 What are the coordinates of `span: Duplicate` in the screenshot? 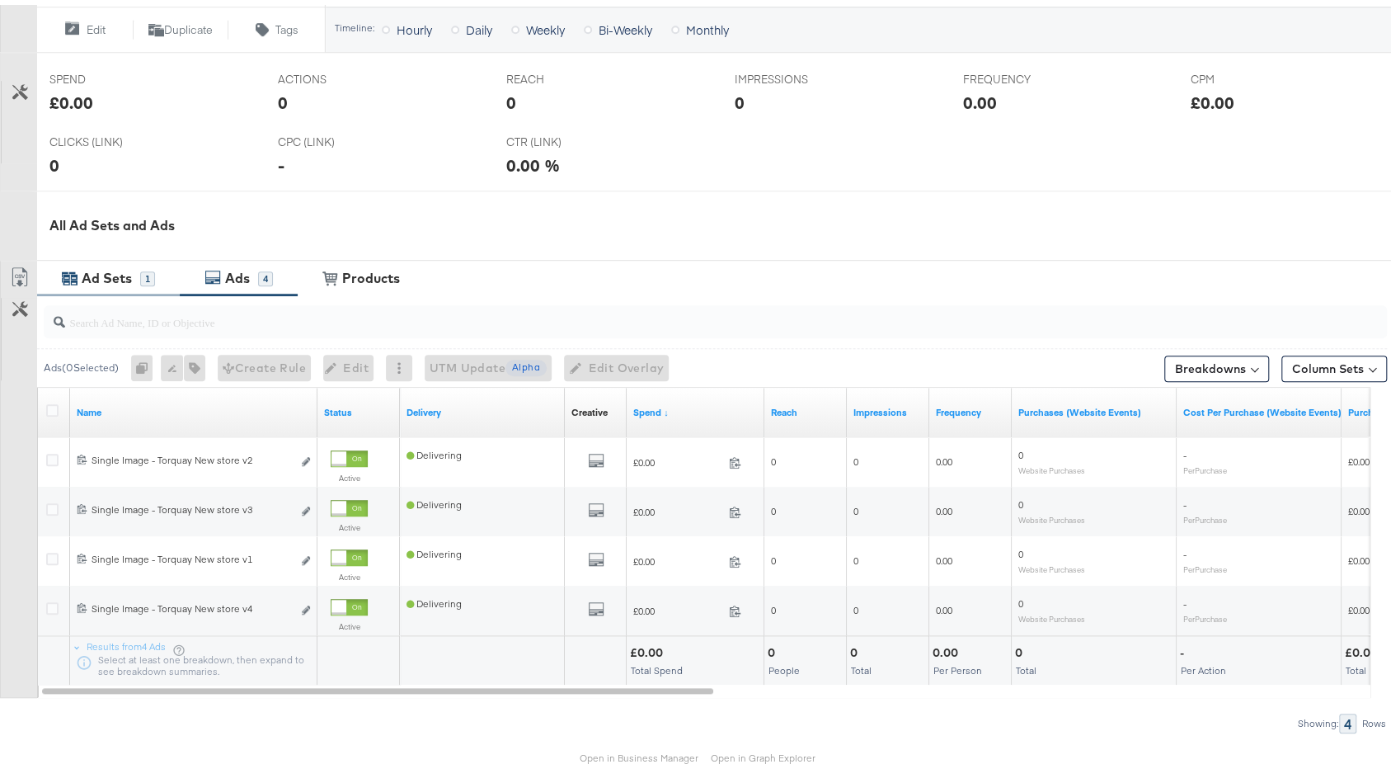 It's located at (188, 25).